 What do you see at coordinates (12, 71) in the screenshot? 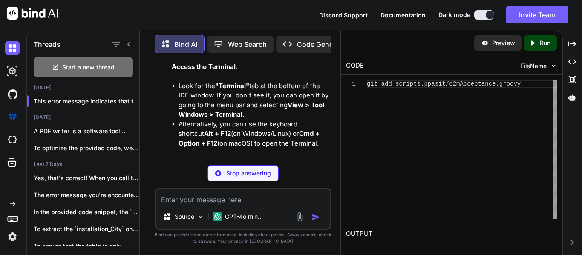
I see `img: darkAi-studio` at bounding box center [12, 71].